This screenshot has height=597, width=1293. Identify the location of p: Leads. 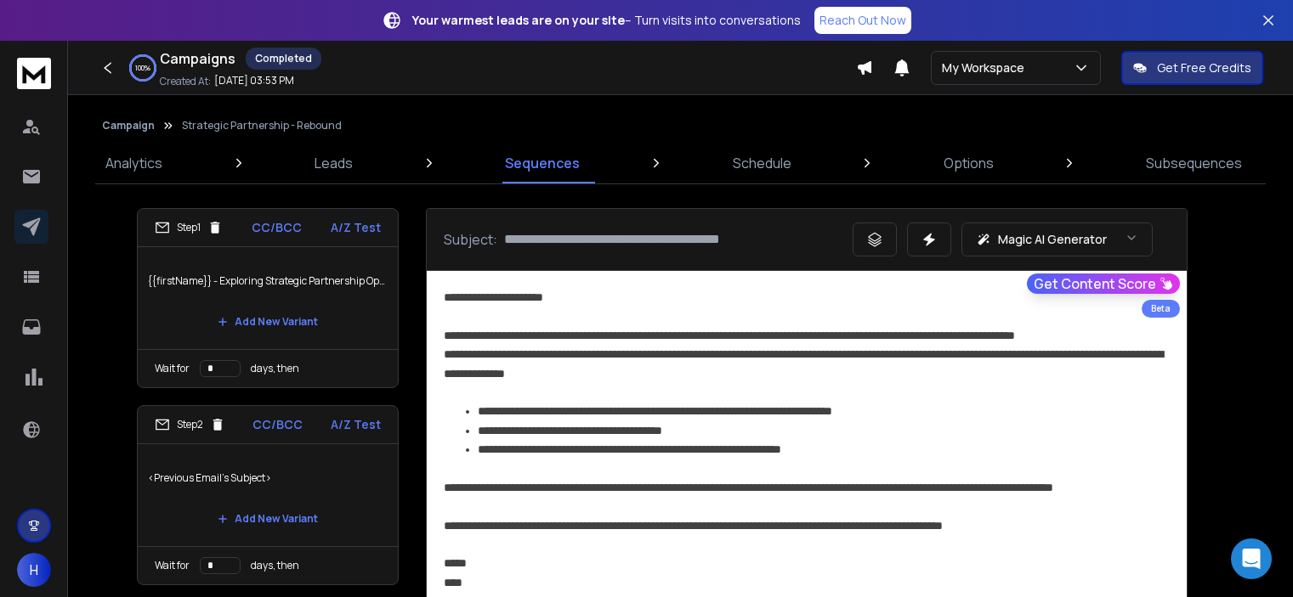
(333, 163).